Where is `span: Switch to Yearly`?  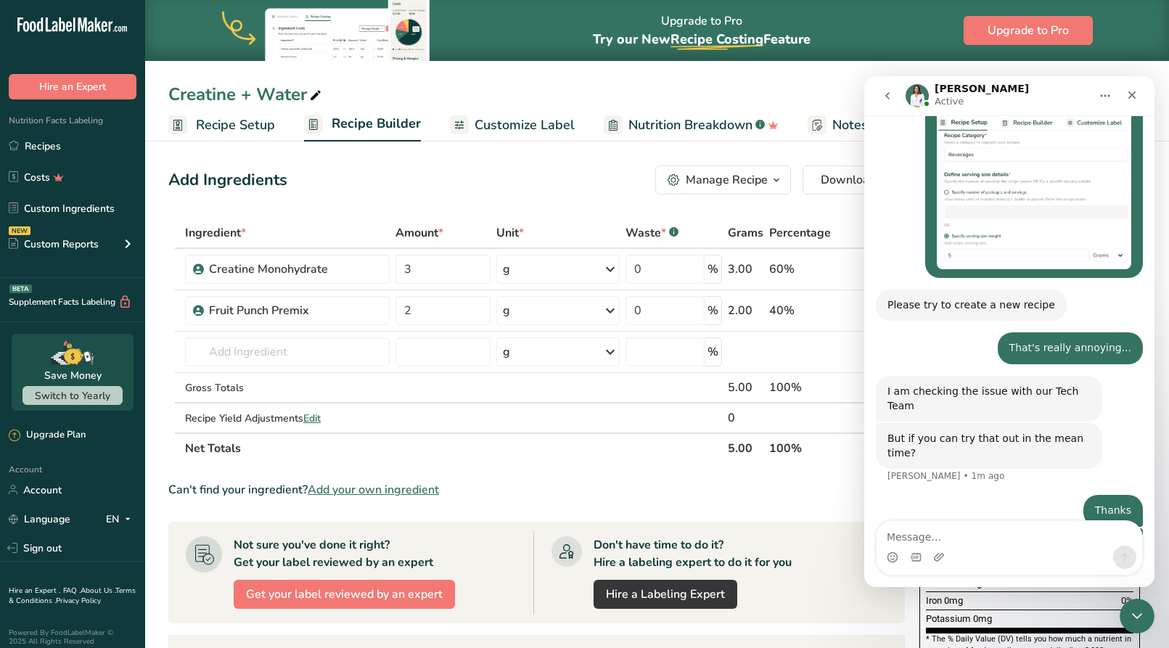
span: Switch to Yearly is located at coordinates (73, 395).